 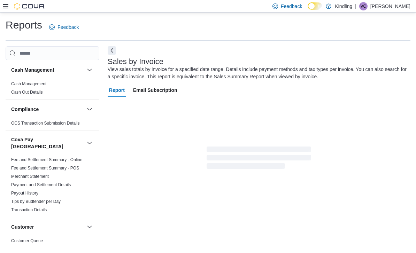 What do you see at coordinates (117, 90) in the screenshot?
I see `span: Report` at bounding box center [117, 90].